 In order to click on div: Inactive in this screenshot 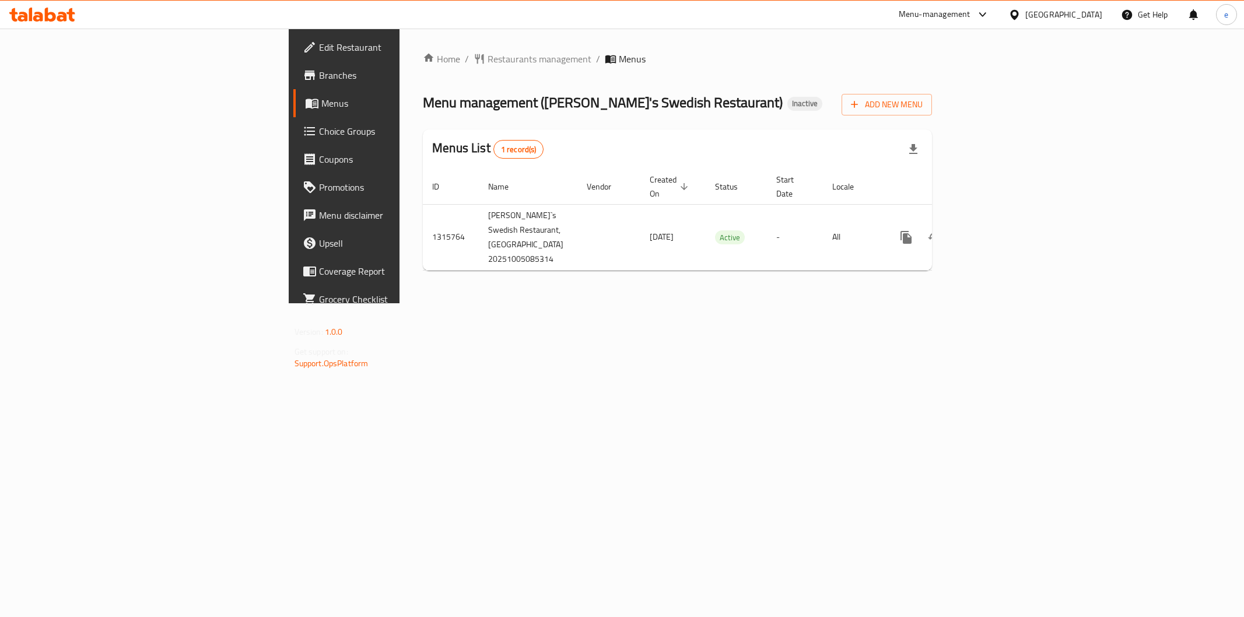, I will do `click(805, 104)`.